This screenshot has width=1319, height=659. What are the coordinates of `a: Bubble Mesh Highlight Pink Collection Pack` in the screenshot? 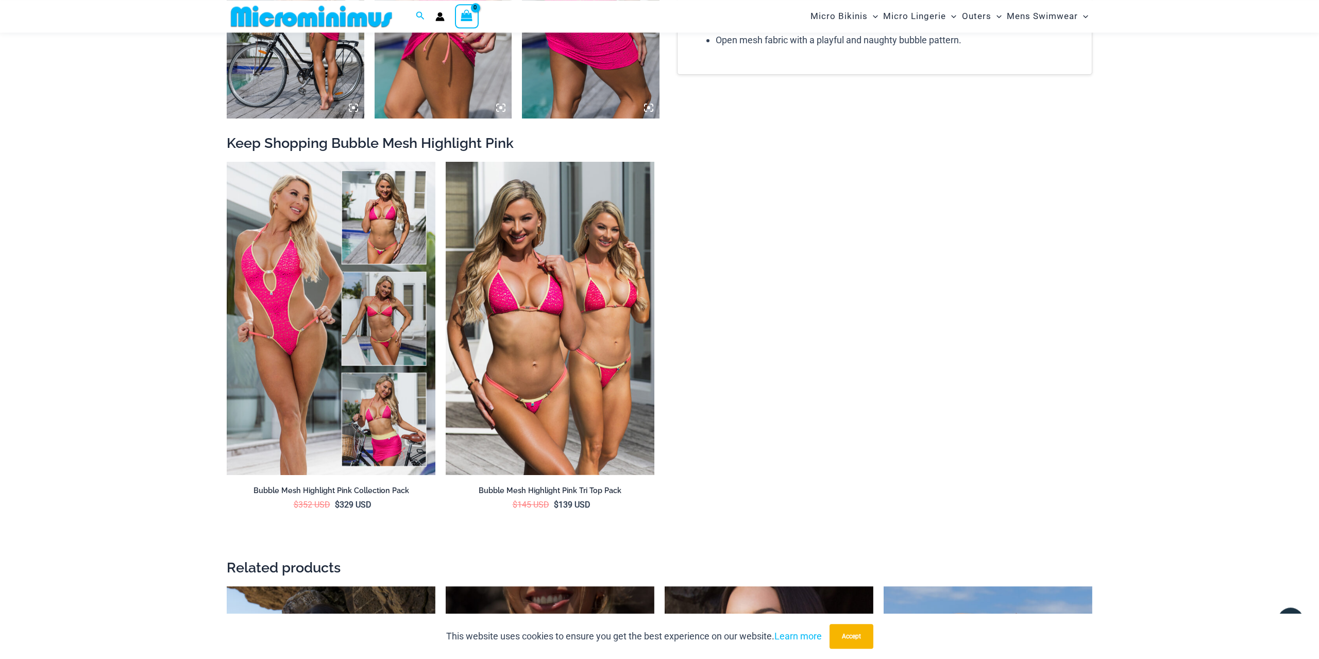 It's located at (331, 492).